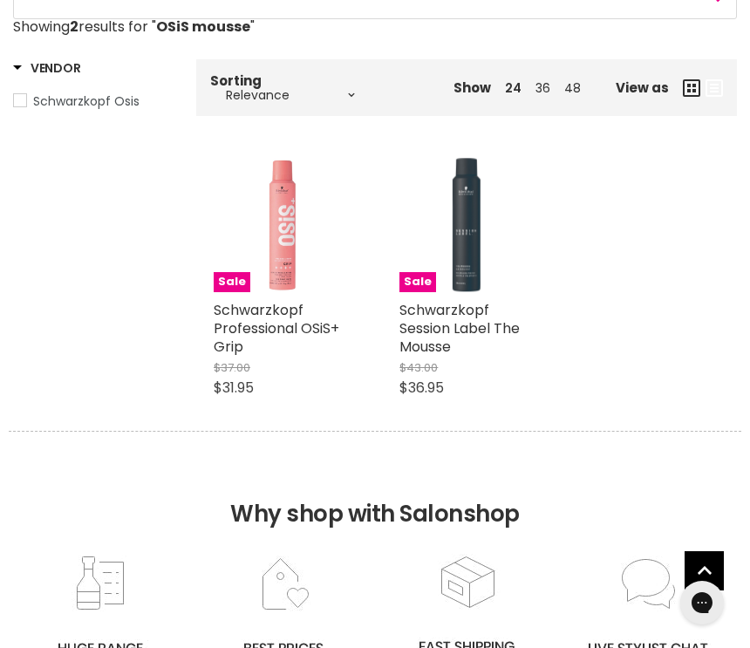 The width and height of the screenshot is (750, 648). I want to click on span: $37.00, so click(232, 367).